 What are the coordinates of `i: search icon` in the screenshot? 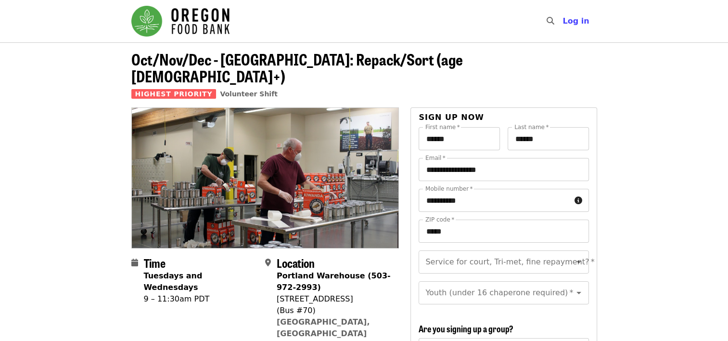 It's located at (550, 21).